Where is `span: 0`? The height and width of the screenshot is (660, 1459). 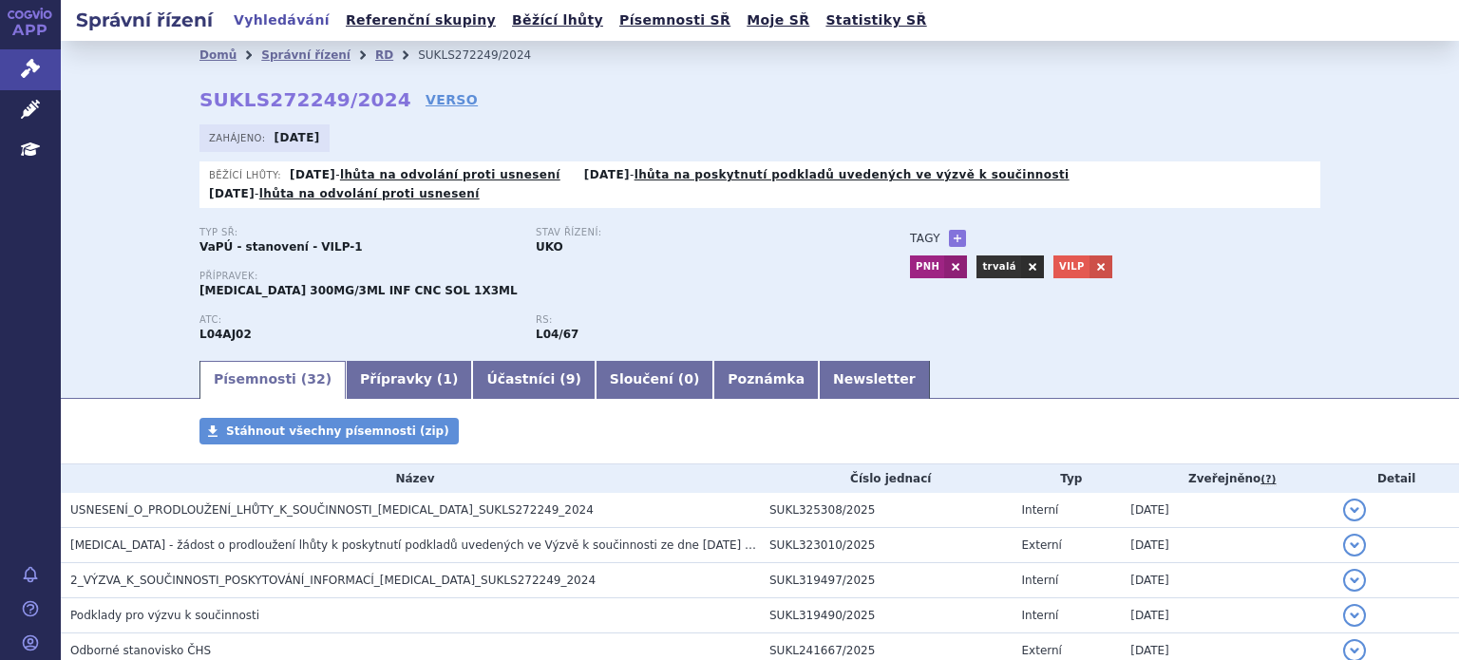
span: 0 is located at coordinates (689, 379).